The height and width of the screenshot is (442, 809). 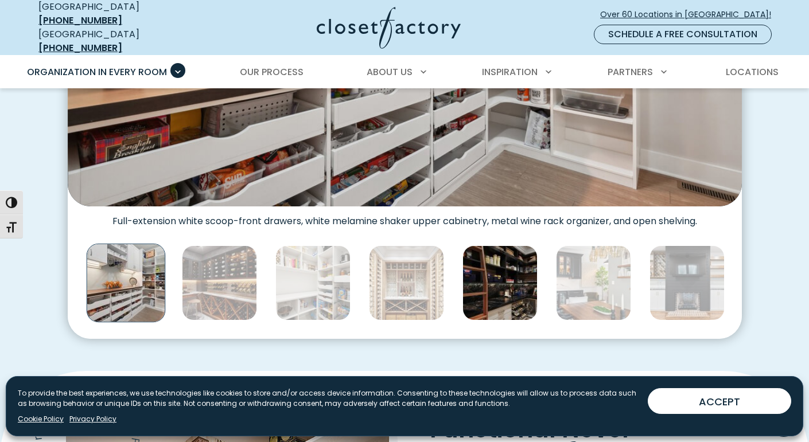 What do you see at coordinates (126, 283) in the screenshot?
I see `img: Custom white pantry with multiple open pull-out drawers and upper cabinetry, featuring a wood sla...` at bounding box center [126, 283].